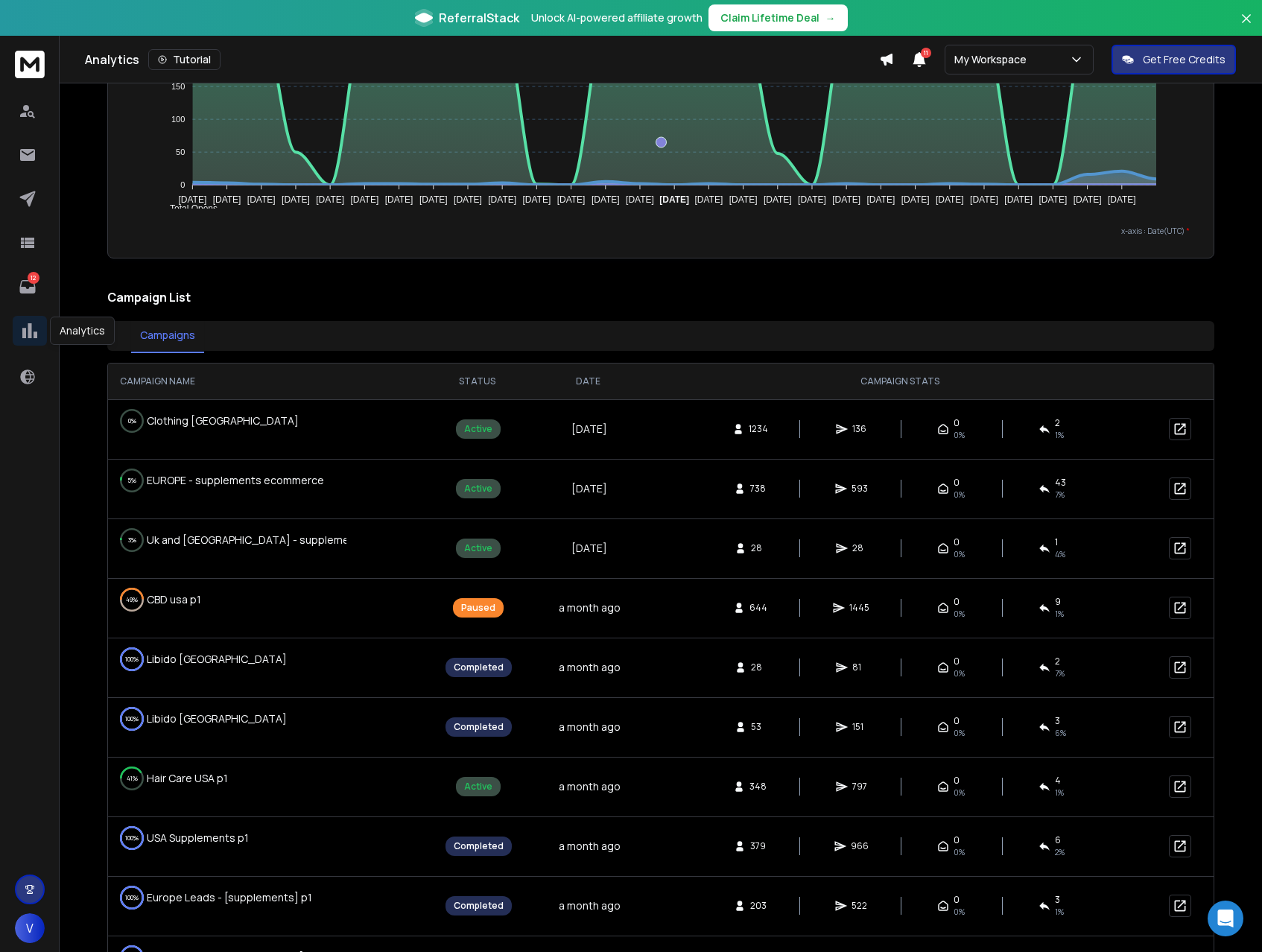  I want to click on th: STATUS, so click(477, 381).